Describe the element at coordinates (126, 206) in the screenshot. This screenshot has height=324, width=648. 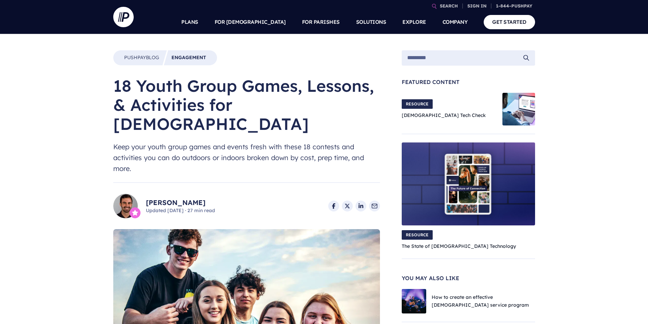
I see `img: Ryan Nelson` at that location.